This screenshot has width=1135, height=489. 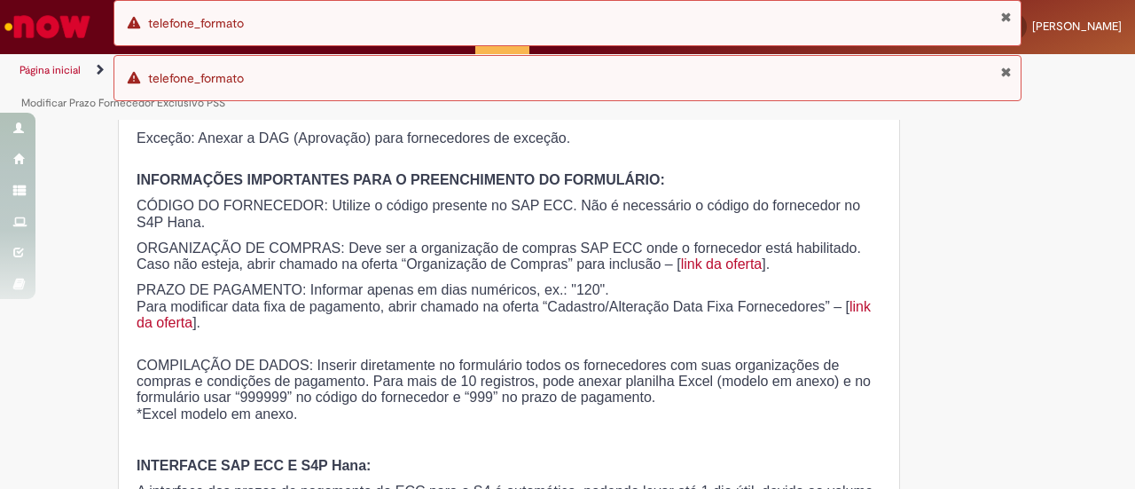 I want to click on p: PRAZO DE PAGAMENTO: Informar apenas em dias numéricos, ex.: "120". Para modificar data fixa de pa..., so click(x=509, y=315).